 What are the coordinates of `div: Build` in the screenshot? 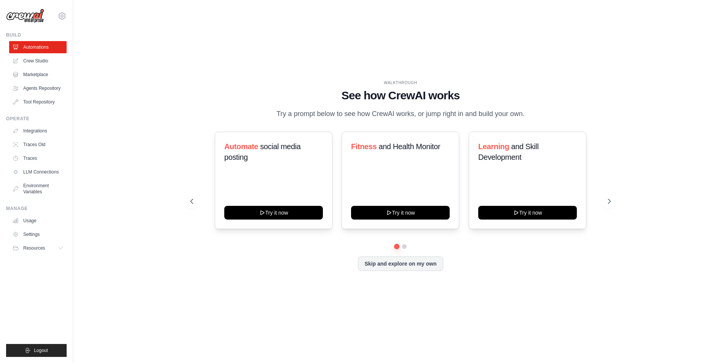 It's located at (36, 35).